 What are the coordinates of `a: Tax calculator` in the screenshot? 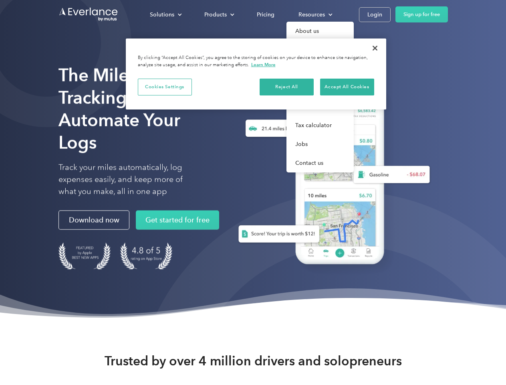 It's located at (320, 125).